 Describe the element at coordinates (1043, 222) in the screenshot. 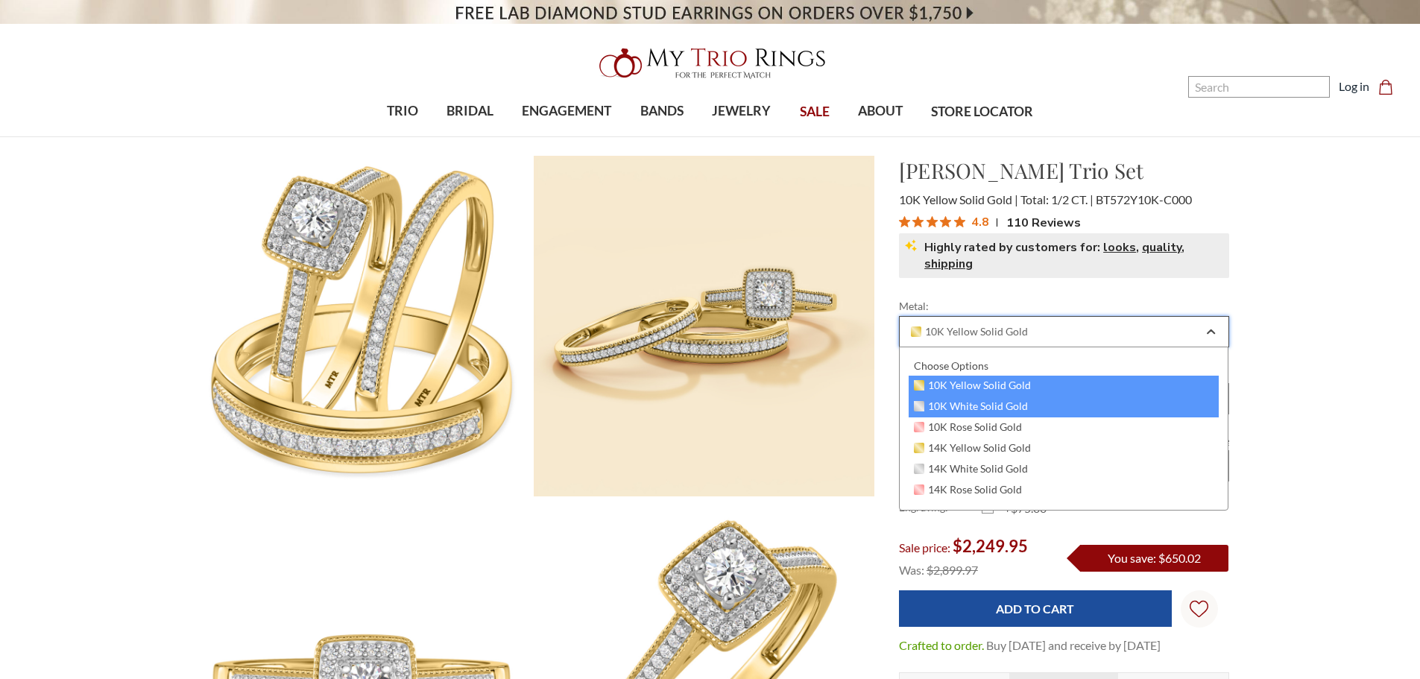

I see `span: 110 Reviews` at that location.